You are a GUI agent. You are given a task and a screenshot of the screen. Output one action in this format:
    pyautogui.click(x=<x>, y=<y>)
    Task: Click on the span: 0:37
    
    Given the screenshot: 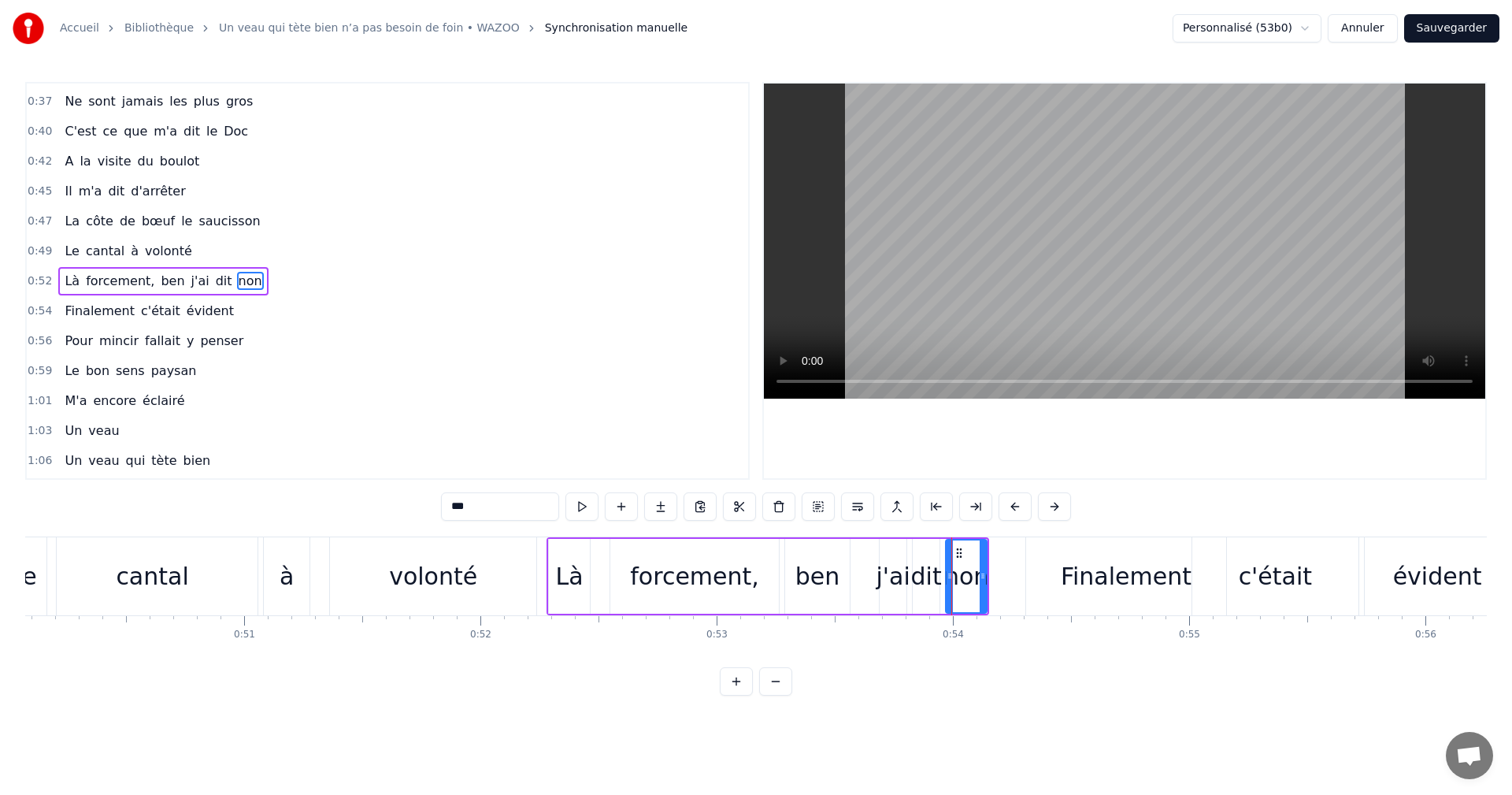 What is the action you would take?
    pyautogui.click(x=40, y=101)
    